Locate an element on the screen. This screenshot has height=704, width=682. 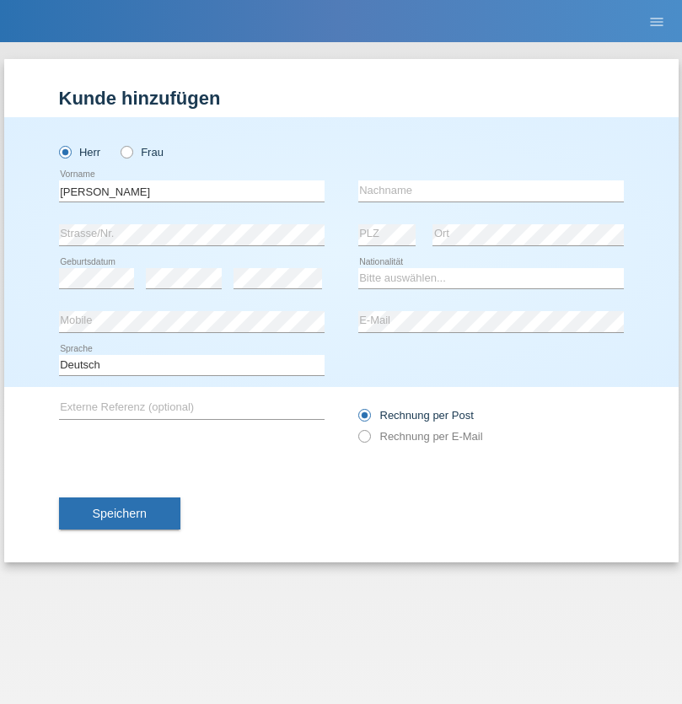
label: Frau is located at coordinates (142, 152).